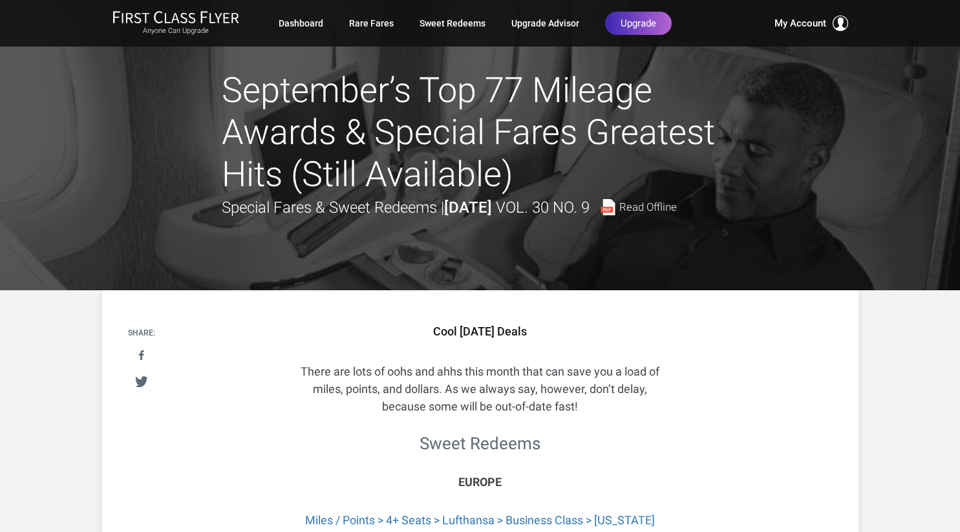  What do you see at coordinates (811, 23) in the screenshot?
I see `button: My Account` at bounding box center [811, 23].